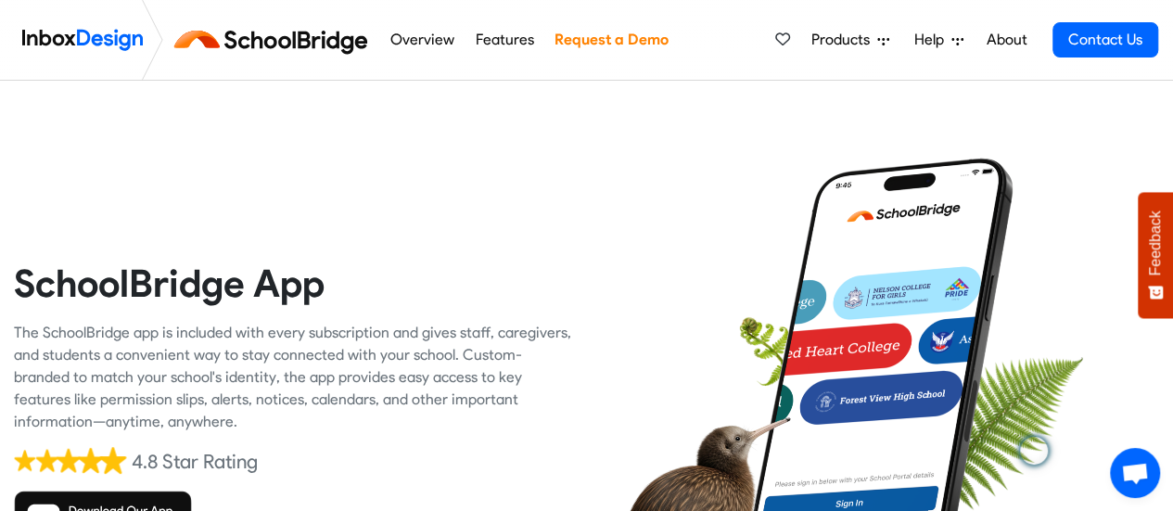  I want to click on a: Request a Demo, so click(611, 40).